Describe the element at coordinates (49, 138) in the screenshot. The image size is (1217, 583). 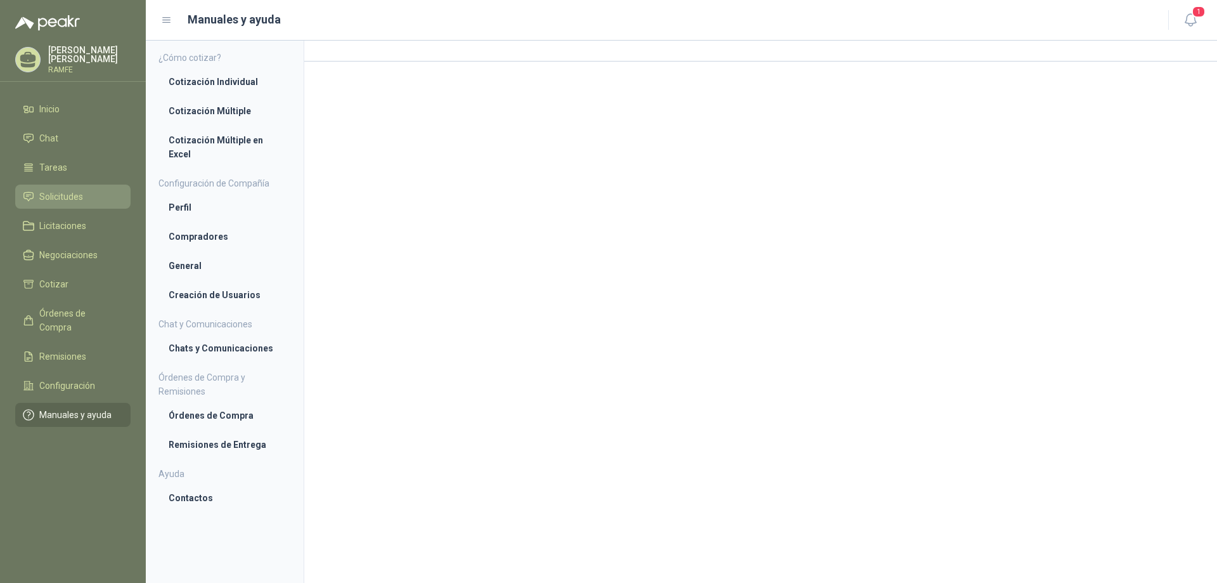
I see `span: Chat` at that location.